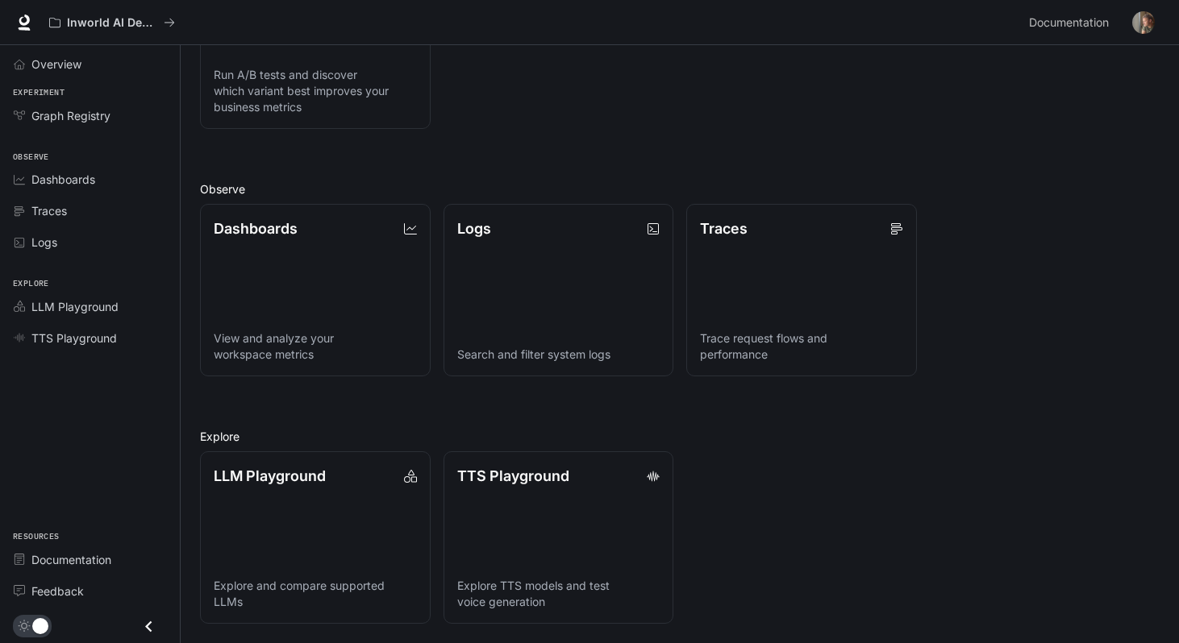 Image resolution: width=1179 pixels, height=643 pixels. I want to click on a: Traces, so click(89, 210).